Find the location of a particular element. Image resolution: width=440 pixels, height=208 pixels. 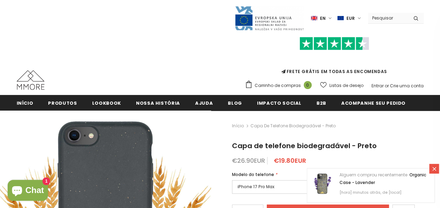

img: Casos MMORE is located at coordinates (31, 80).